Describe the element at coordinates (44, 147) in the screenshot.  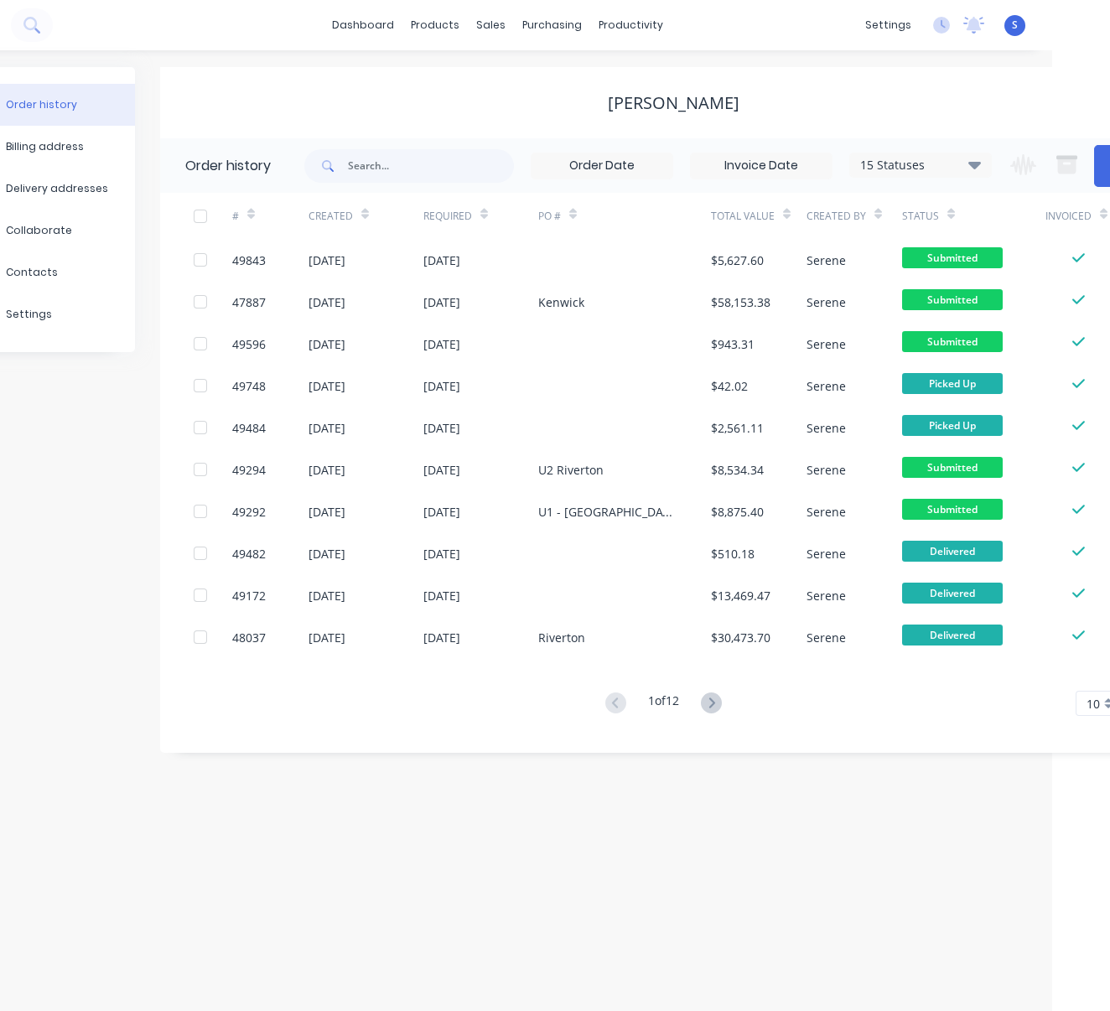
I see `div: Billing address` at that location.